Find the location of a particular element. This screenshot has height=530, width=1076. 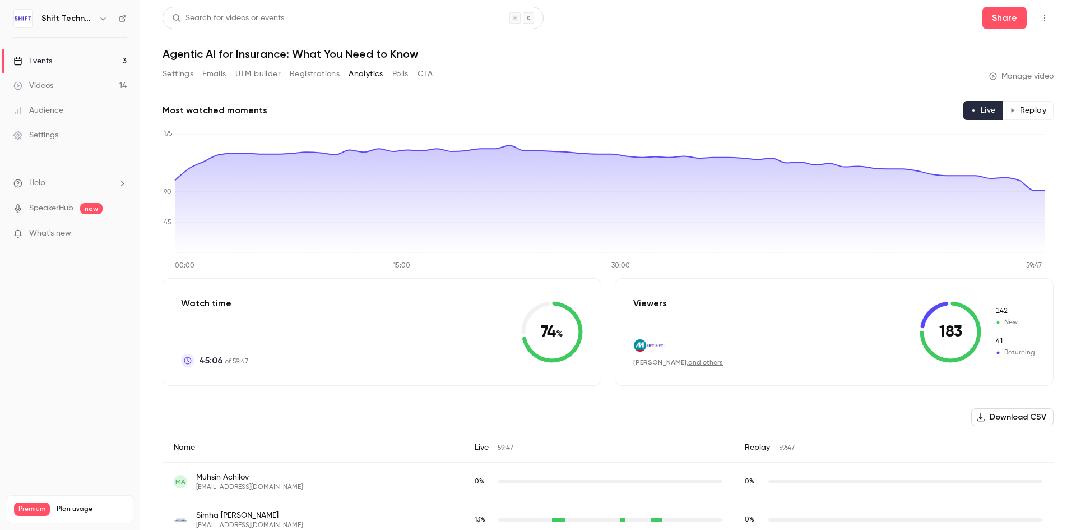

button: Emails is located at coordinates (214, 74).